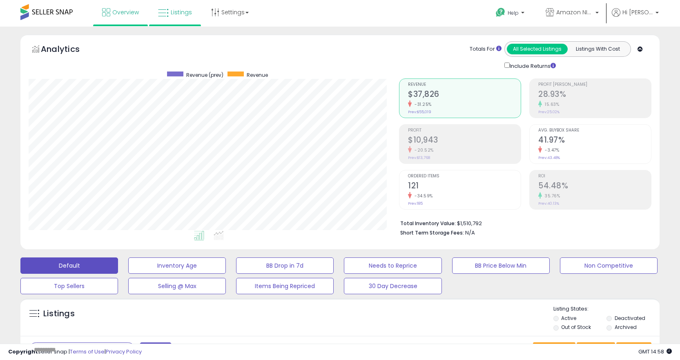  Describe the element at coordinates (421, 104) in the screenshot. I see `small: -31.25%` at that location.